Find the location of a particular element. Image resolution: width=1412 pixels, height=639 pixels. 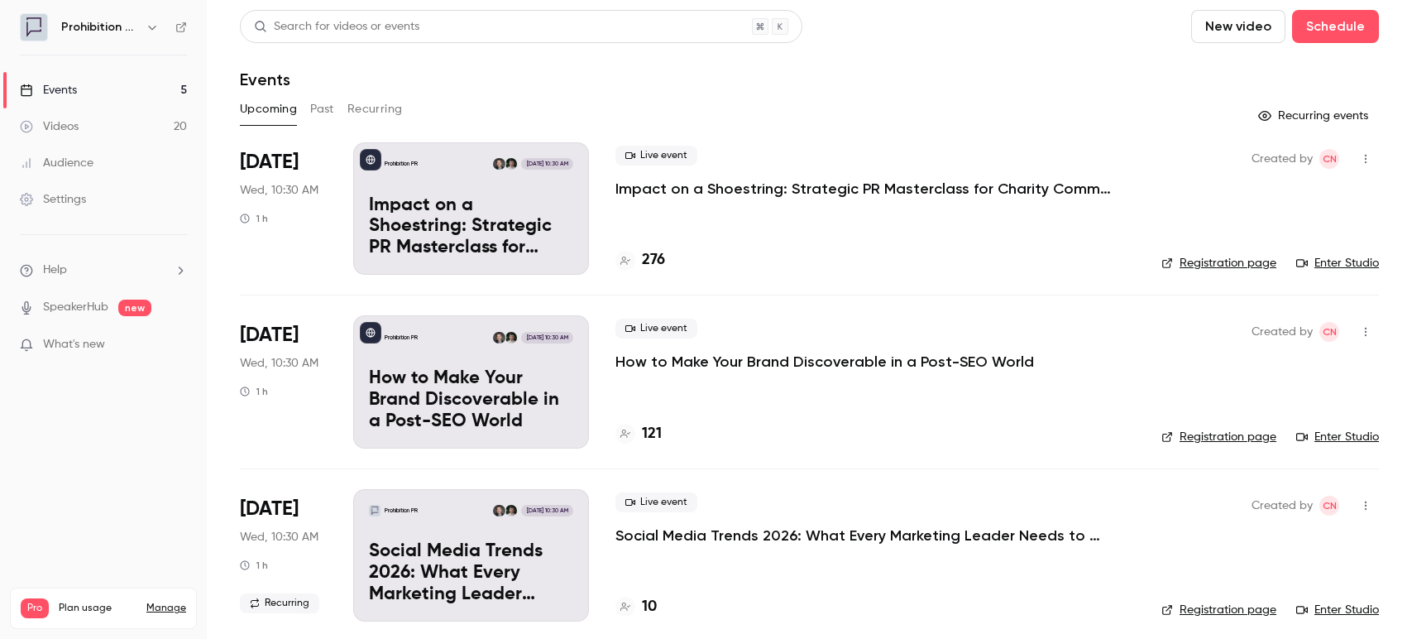

img: Social Media Trends 2026: What Every Marketing Leader Needs to Know is located at coordinates (375, 510).